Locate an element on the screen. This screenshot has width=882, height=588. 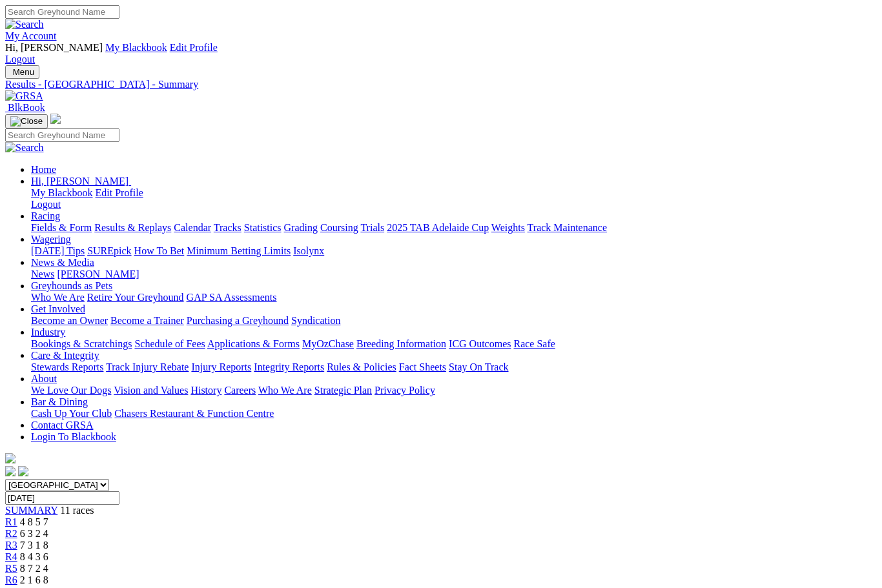
a: Tracks is located at coordinates (227, 227).